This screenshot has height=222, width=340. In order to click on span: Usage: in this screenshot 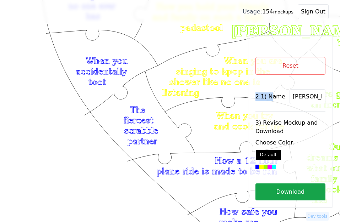, I will do `click(252, 11)`.